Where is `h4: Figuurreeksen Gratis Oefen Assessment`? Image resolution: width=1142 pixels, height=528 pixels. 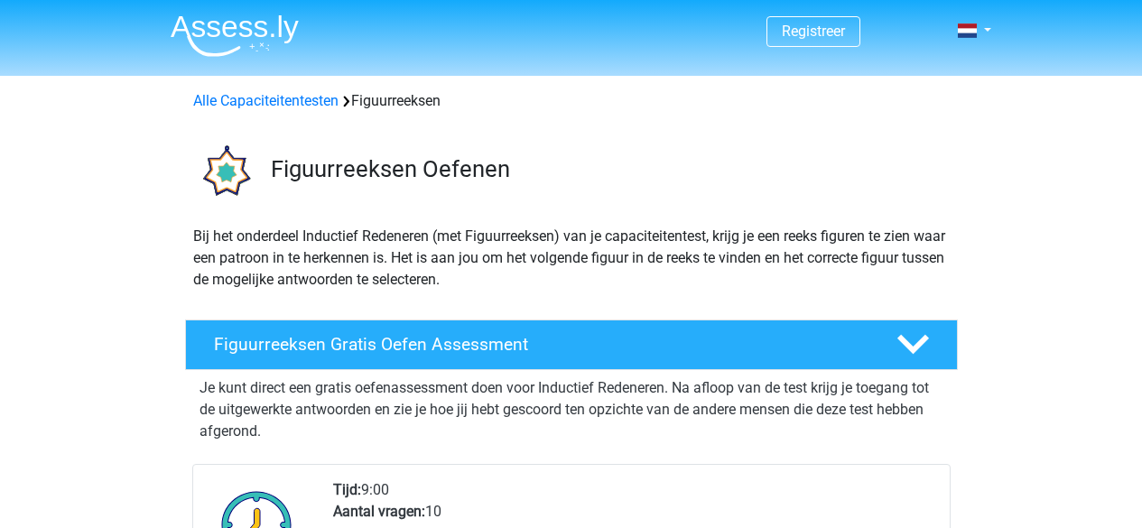 h4: Figuurreeksen Gratis Oefen Assessment is located at coordinates (541, 344).